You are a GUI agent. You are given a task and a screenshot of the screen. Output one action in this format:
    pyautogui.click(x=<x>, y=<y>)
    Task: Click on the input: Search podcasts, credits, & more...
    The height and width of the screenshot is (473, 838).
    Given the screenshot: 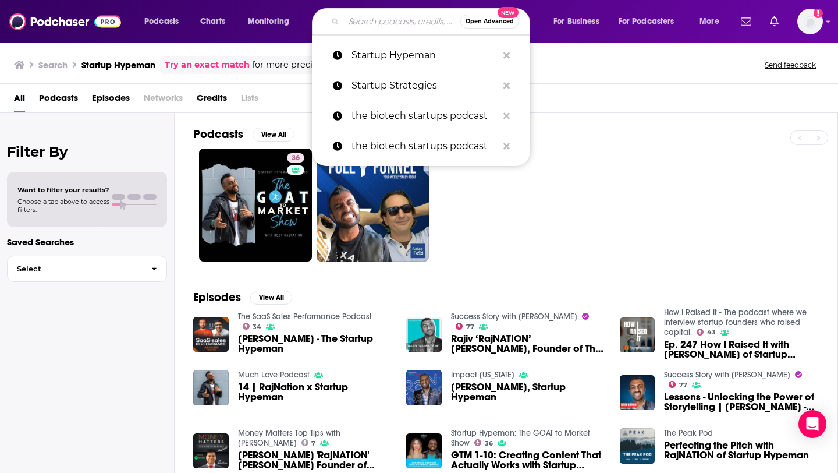 What is the action you would take?
    pyautogui.click(x=402, y=22)
    